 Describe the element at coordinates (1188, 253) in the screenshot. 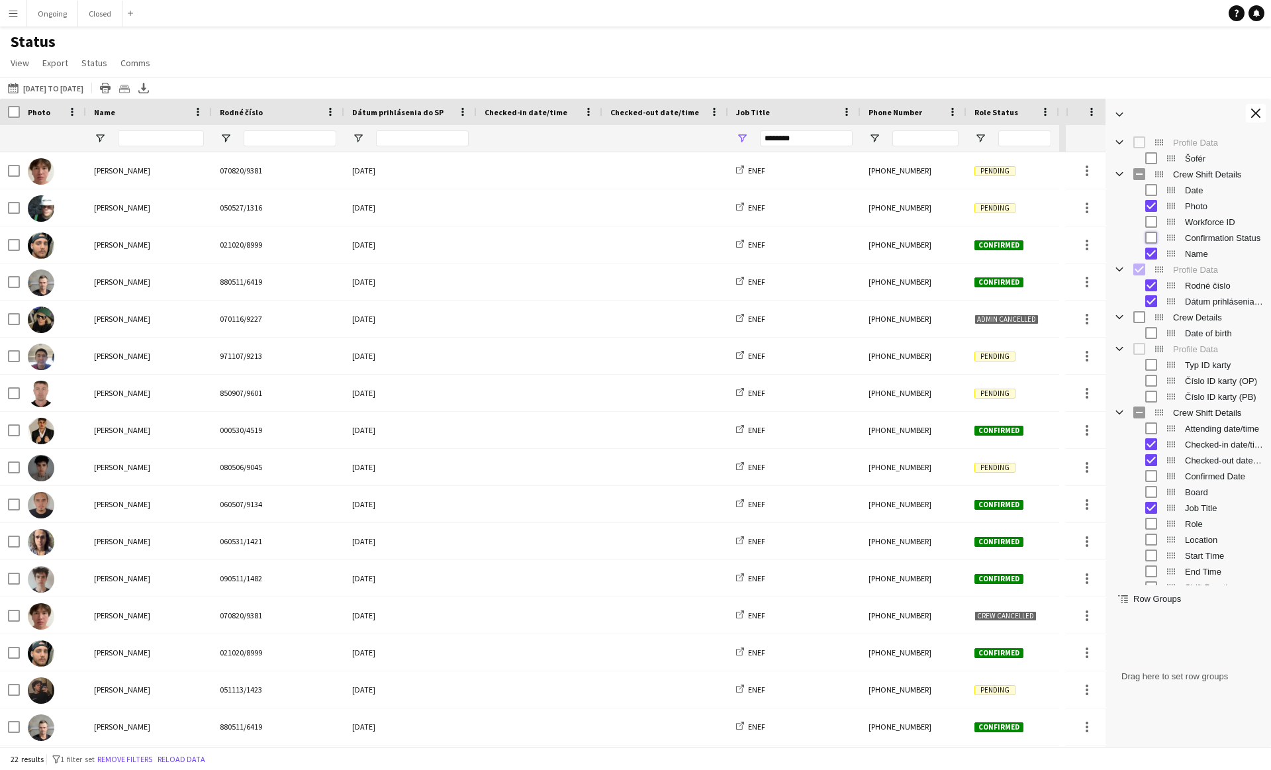

I see `div: Name Column` at that location.